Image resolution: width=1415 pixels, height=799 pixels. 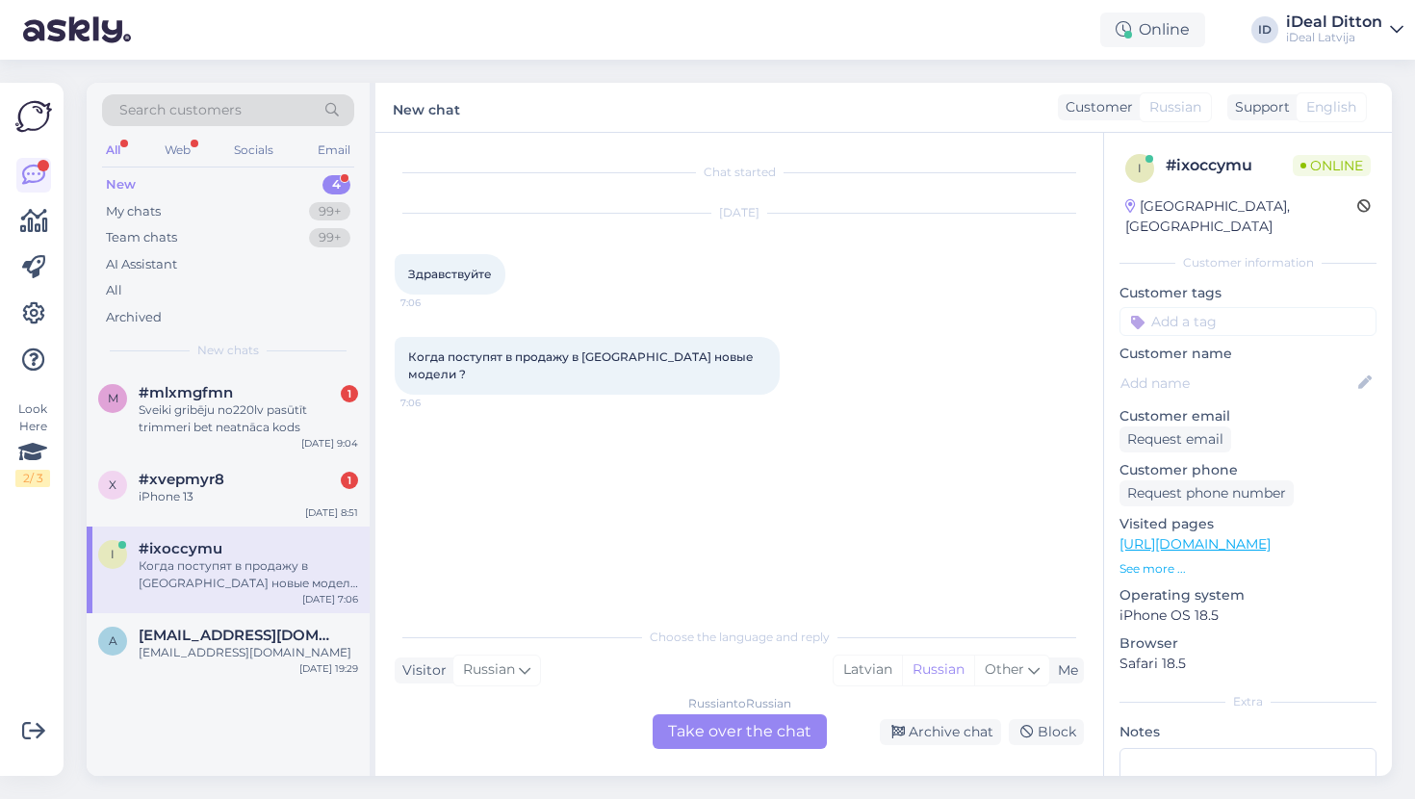 What do you see at coordinates (739, 637) in the screenshot?
I see `div: Choose the language and reply` at bounding box center [739, 637].